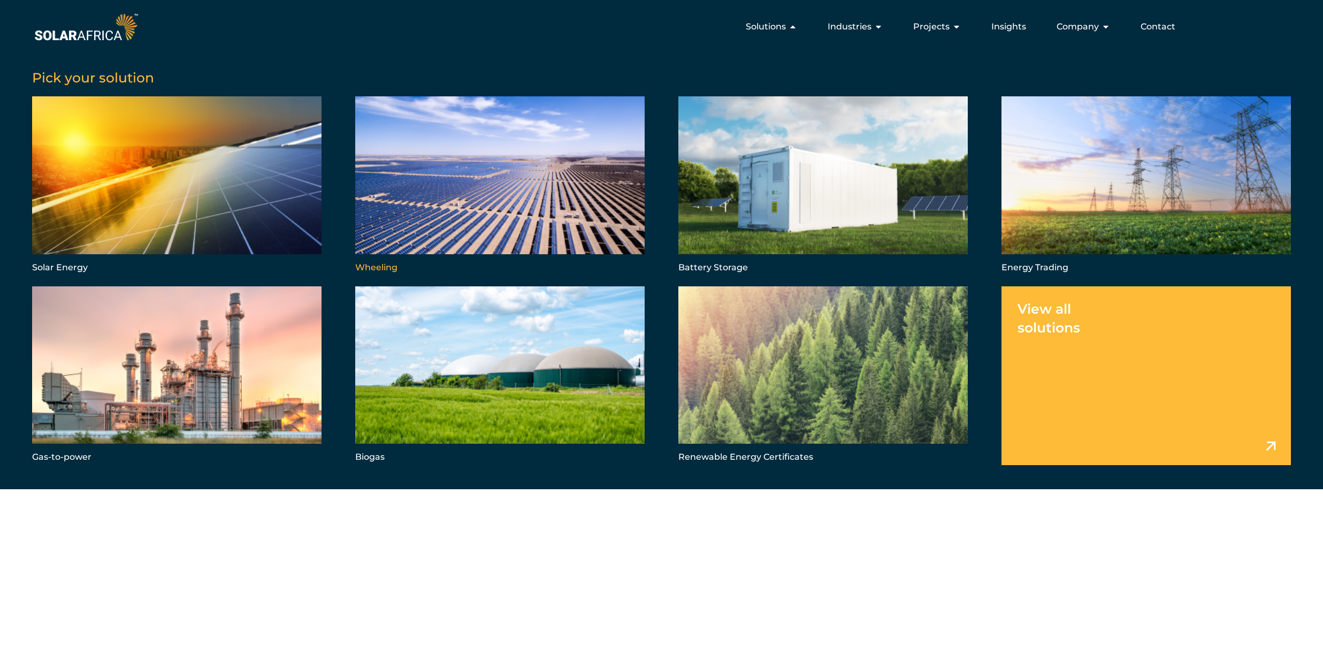 The width and height of the screenshot is (1323, 653). I want to click on span: Company, so click(1078, 27).